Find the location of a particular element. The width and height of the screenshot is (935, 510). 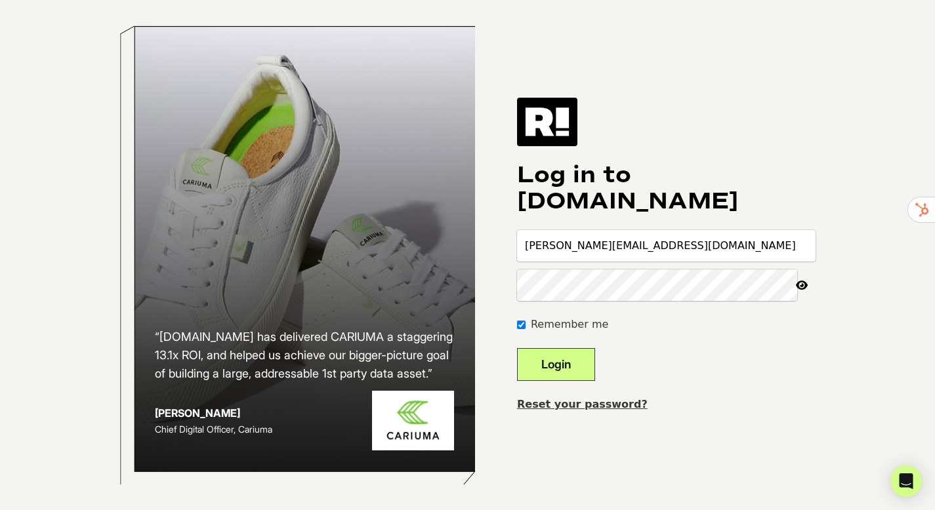

img: Retention.com is located at coordinates (547, 122).